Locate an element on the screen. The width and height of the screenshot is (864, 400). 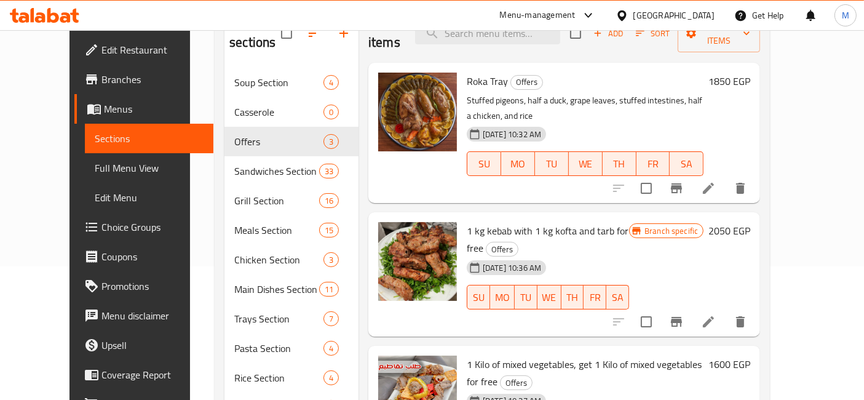
a: Choice Groups is located at coordinates (144, 227).